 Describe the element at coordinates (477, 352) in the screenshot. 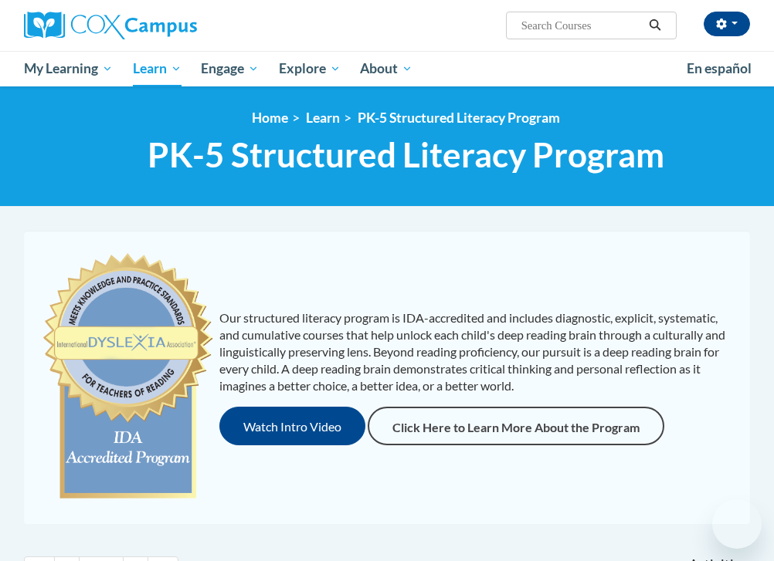

I see `p: Our structured literacy program is IDA-accredited and includes diagnostic, explicit, systematic, ...` at that location.